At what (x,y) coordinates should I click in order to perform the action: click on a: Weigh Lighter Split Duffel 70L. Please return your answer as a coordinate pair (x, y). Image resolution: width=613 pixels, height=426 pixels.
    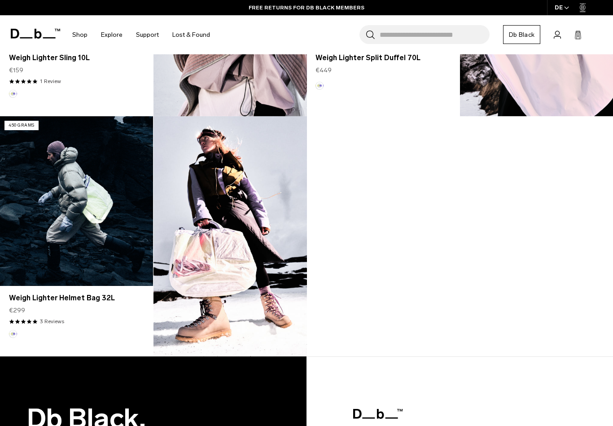
    Looking at the image, I should click on (383, 58).